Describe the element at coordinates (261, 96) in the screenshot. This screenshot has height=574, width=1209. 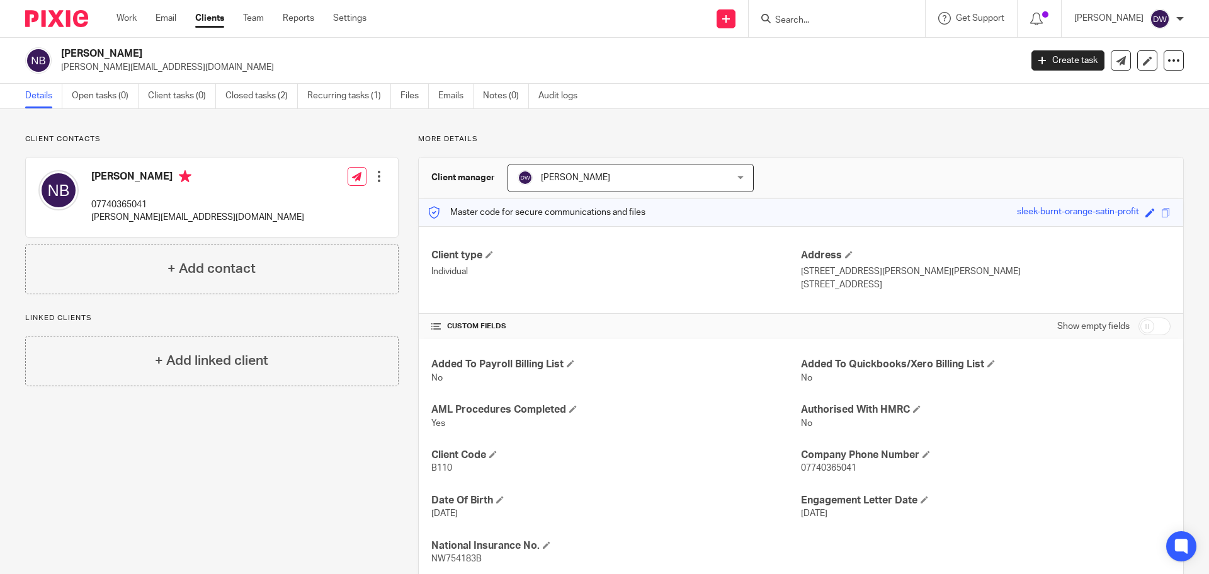
I see `a: Closed tasks (2)` at that location.